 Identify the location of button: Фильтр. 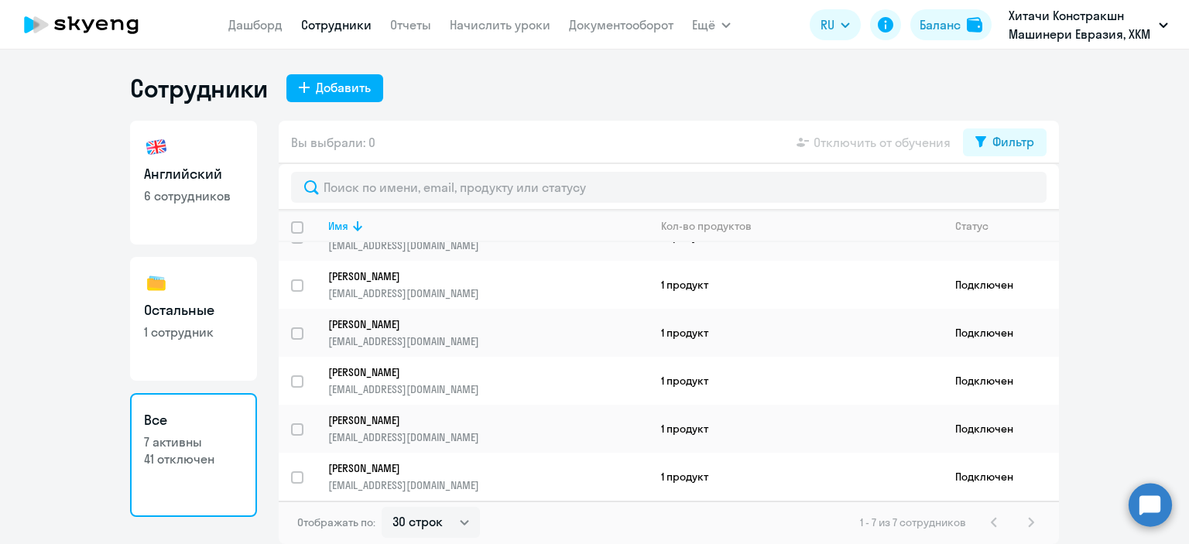
(1005, 142).